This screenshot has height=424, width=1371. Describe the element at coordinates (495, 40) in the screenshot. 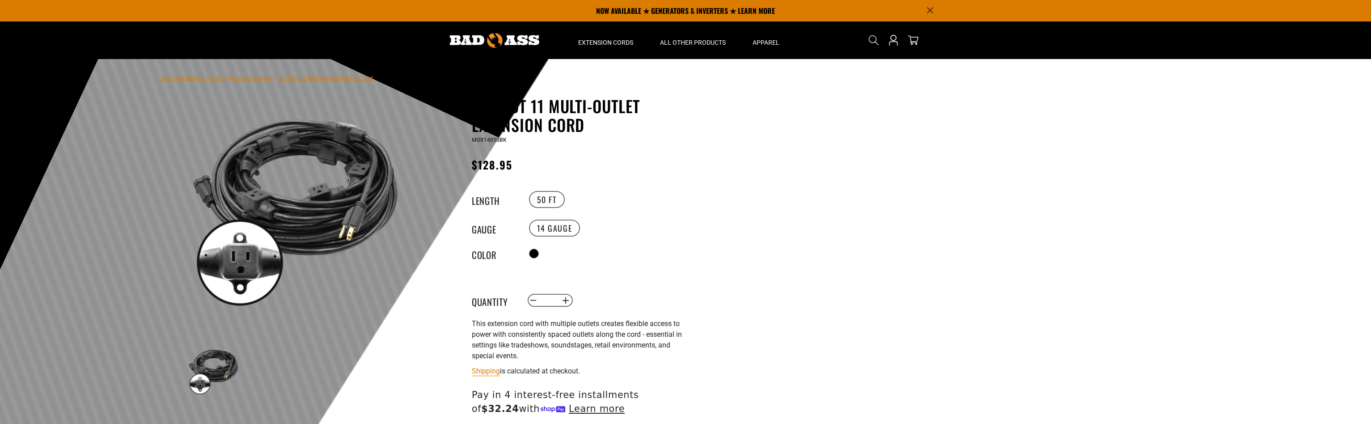

I see `img: Bad Ass Extension Cords` at that location.